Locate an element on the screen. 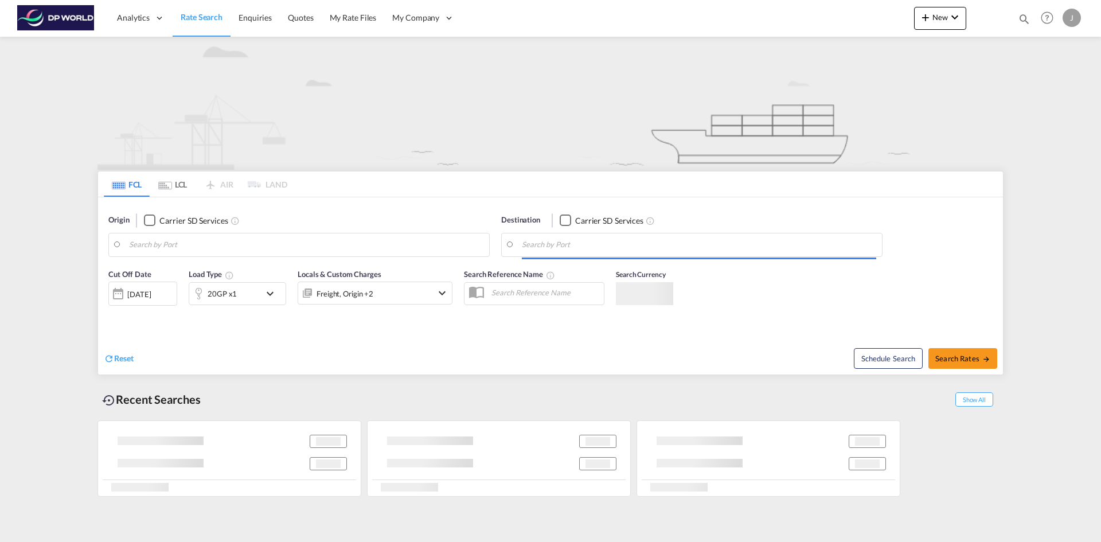 Image resolution: width=1101 pixels, height=542 pixels. span: Search Currency is located at coordinates (641, 274).